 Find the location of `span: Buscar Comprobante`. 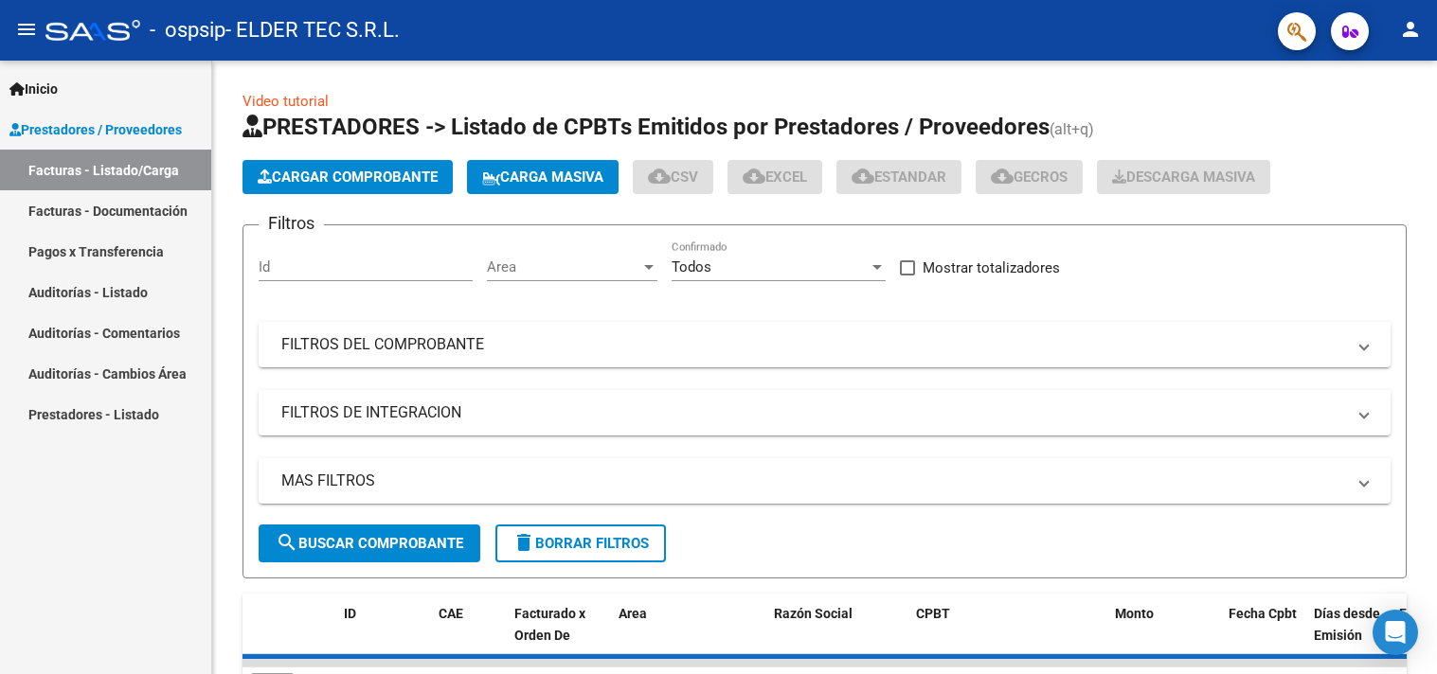

span: Buscar Comprobante is located at coordinates (369, 544).